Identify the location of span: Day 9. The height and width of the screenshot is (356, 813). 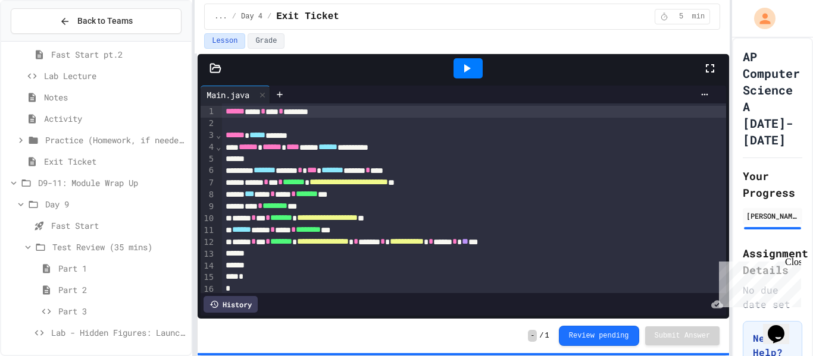
(115, 204).